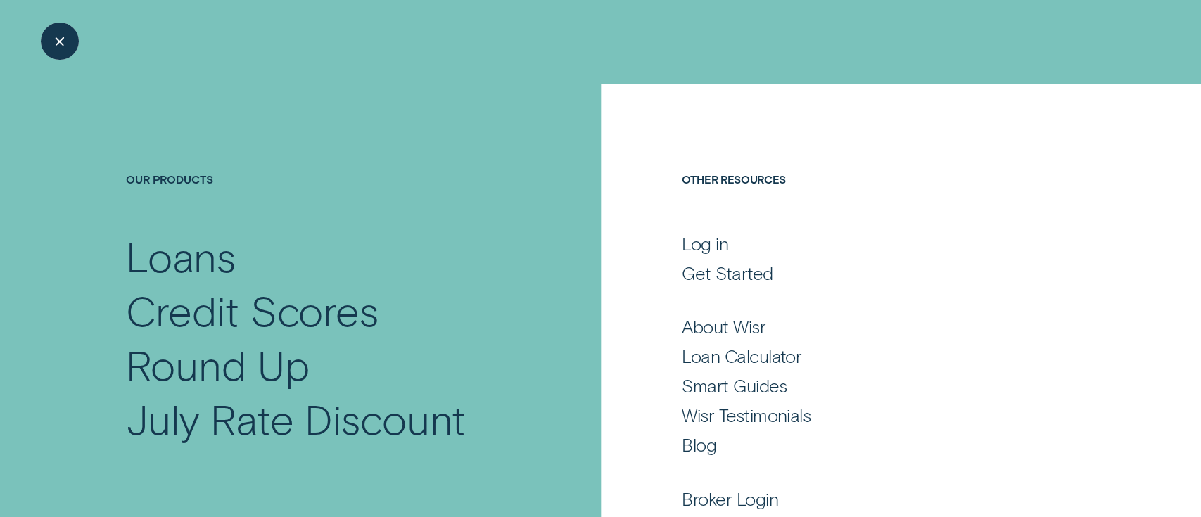 The width and height of the screenshot is (1201, 517). What do you see at coordinates (319, 201) in the screenshot?
I see `h4: Our Products` at bounding box center [319, 201].